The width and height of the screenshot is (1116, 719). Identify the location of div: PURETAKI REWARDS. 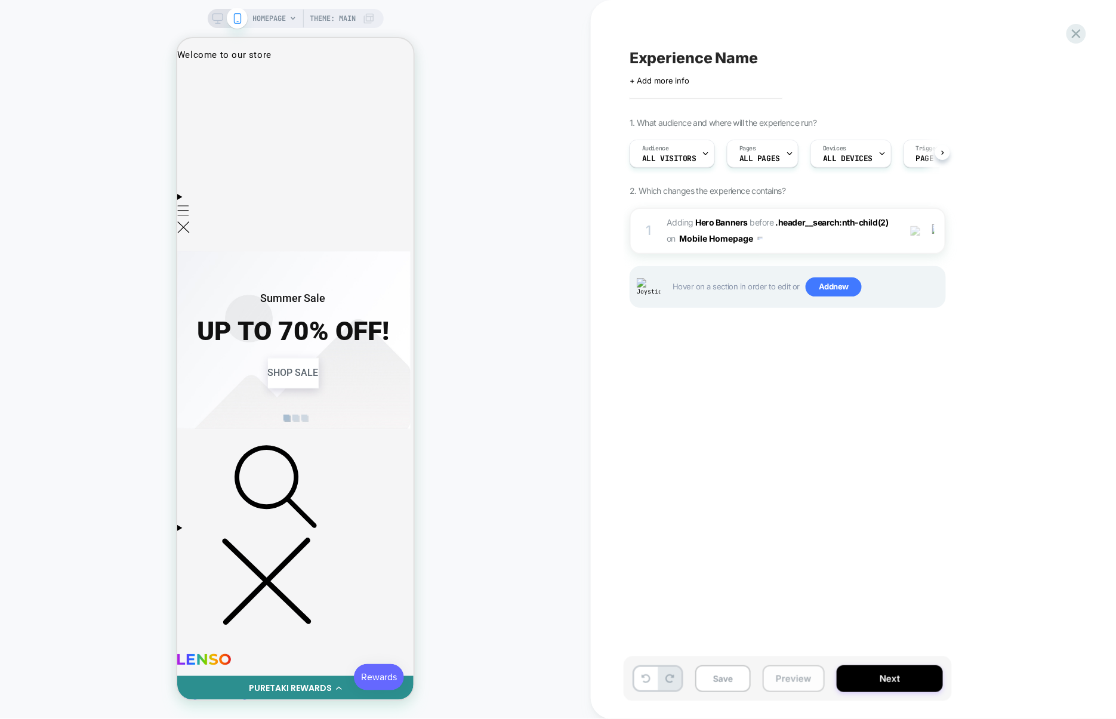
(113, 650).